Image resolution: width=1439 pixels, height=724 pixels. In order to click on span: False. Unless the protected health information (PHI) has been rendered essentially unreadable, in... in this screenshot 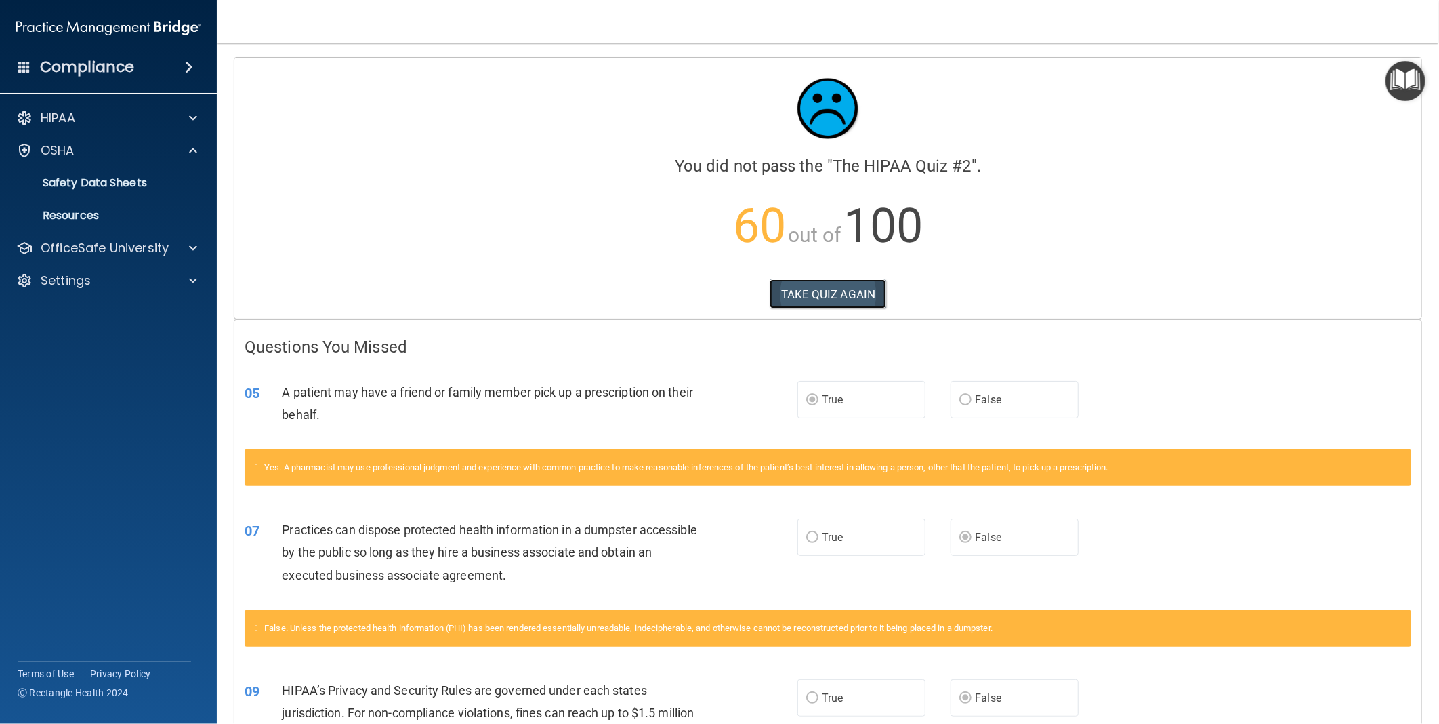, I will do `click(628, 627)`.